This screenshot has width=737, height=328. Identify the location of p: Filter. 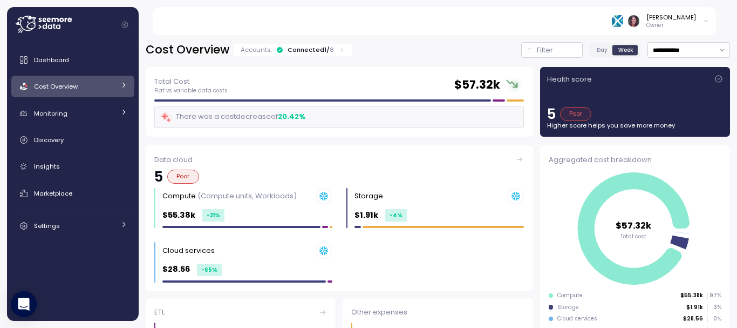
(545, 50).